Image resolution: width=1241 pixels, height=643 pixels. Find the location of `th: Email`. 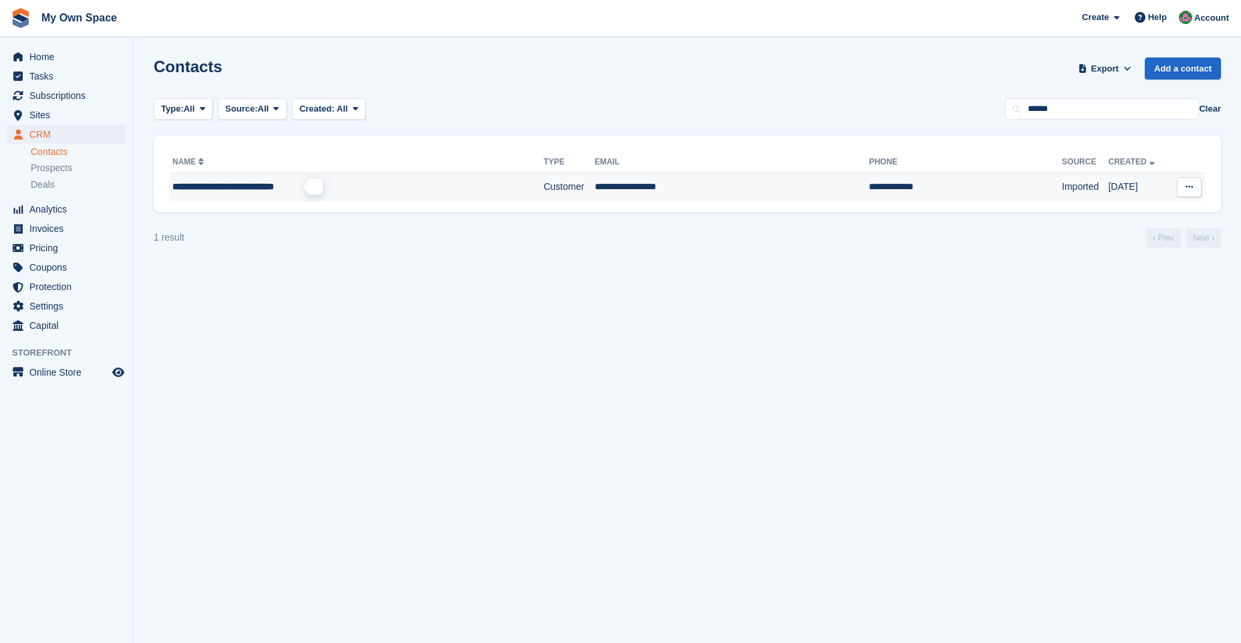

th: Email is located at coordinates (732, 162).